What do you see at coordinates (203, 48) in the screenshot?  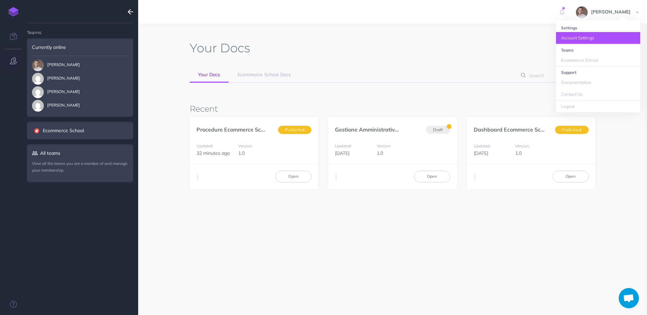 I see `span: Your` at bounding box center [203, 48].